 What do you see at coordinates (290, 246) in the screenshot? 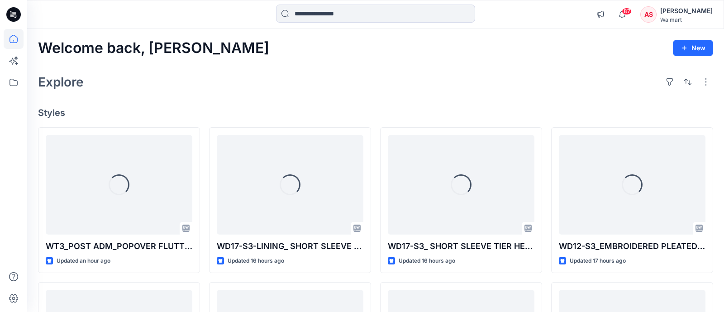
I see `p: WD17-S3-LINING_ SHORT SLEEVE TIER HEM MIDI DRESS` at bounding box center [290, 246].